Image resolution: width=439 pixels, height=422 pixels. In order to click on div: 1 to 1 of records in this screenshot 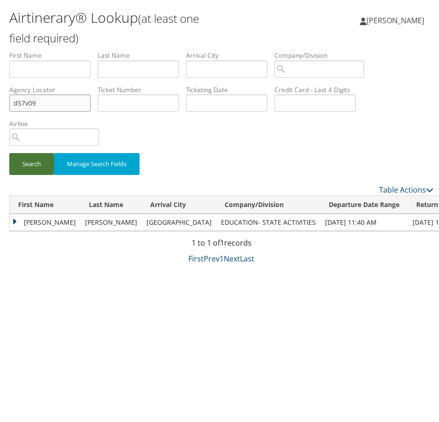, I will do `click(221, 243)`.